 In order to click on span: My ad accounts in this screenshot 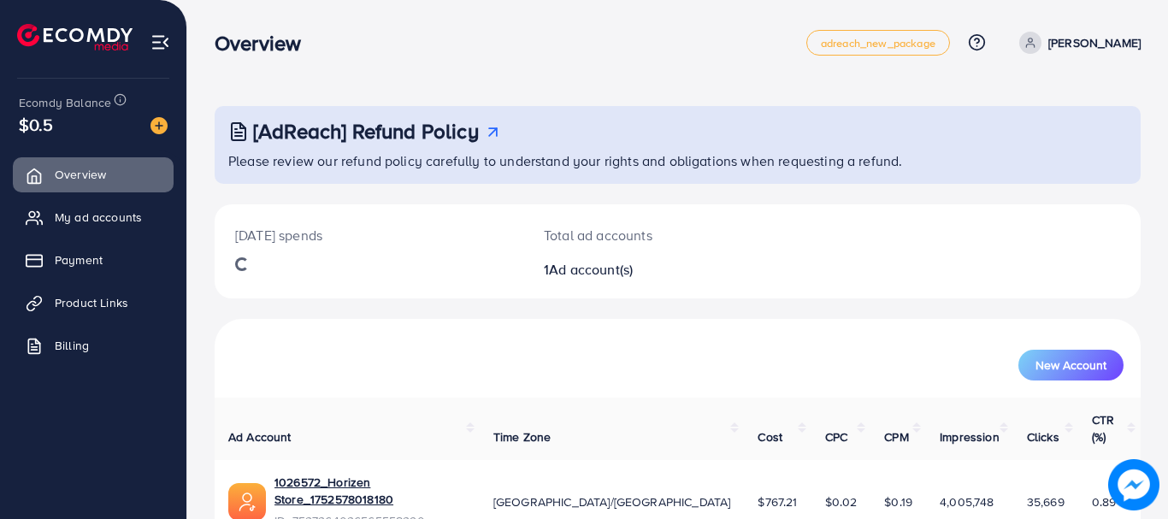, I will do `click(98, 217)`.